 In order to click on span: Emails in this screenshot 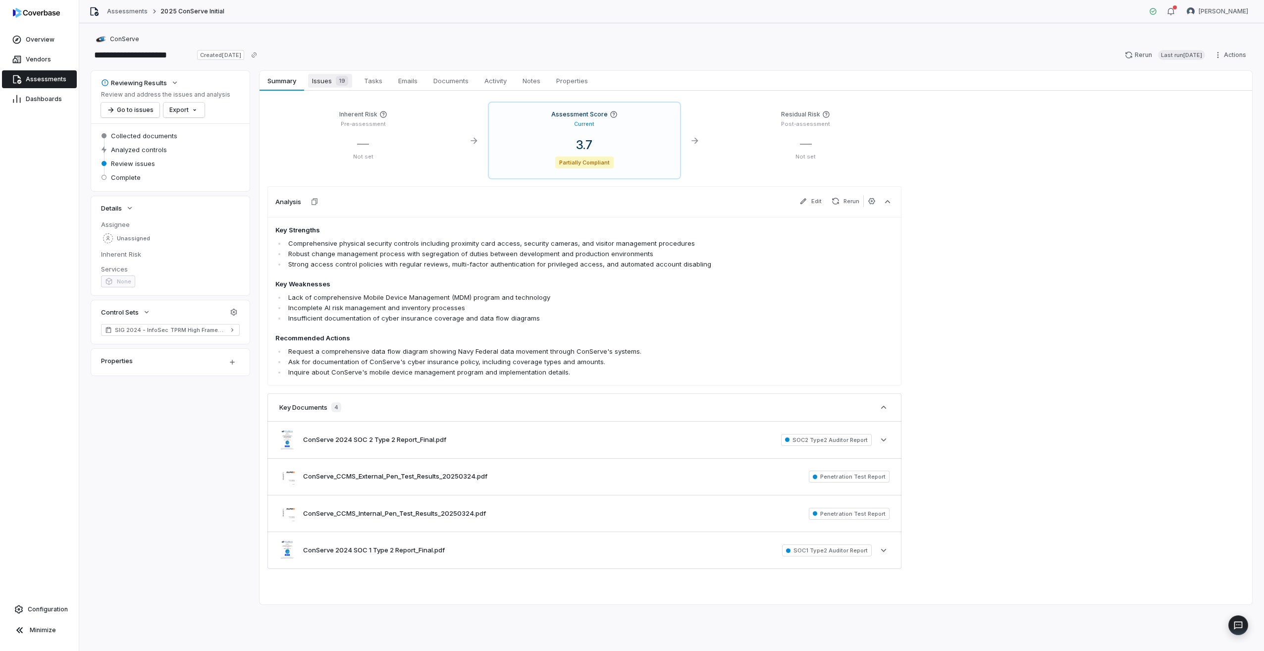, I will do `click(408, 81)`.